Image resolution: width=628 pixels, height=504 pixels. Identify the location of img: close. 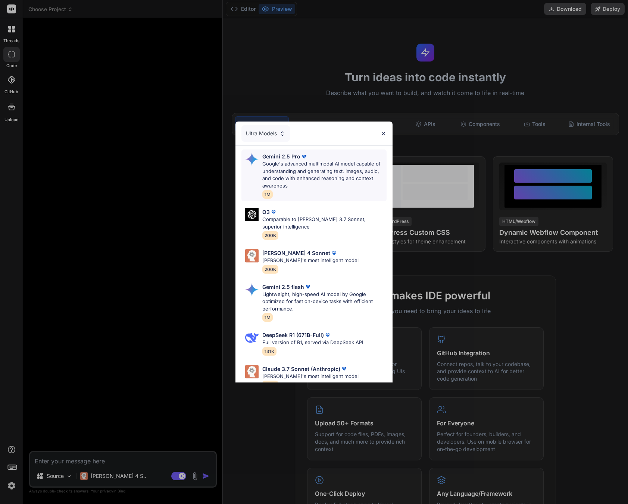
(383, 134).